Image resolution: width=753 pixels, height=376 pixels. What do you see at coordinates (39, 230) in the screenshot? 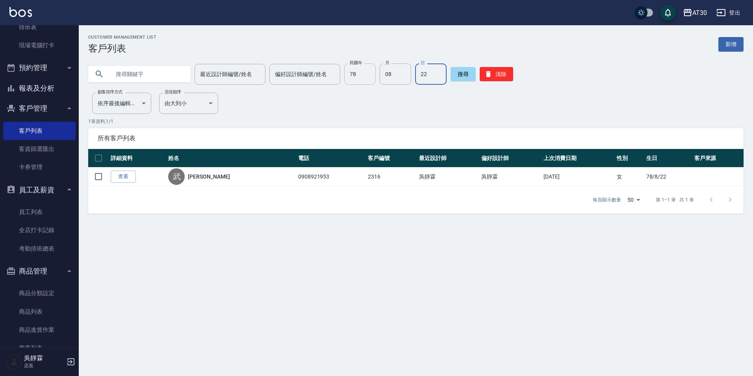
I see `a: 全店打卡記錄` at bounding box center [39, 230].